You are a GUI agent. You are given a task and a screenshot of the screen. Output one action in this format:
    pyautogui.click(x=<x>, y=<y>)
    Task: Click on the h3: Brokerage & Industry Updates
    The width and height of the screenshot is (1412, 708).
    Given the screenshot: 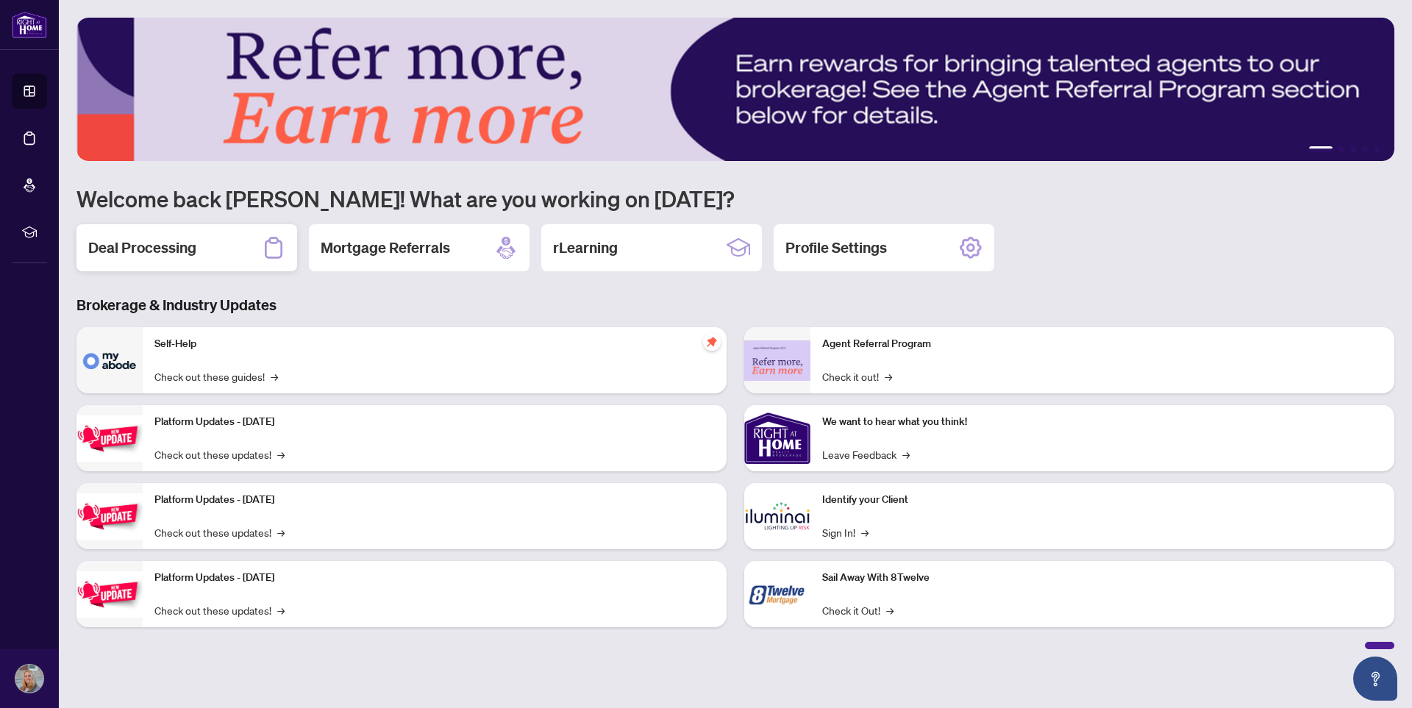 What is the action you would take?
    pyautogui.click(x=736, y=305)
    